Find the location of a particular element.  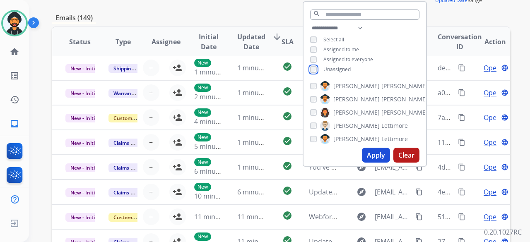

span: Assigned to me is located at coordinates (341, 49).